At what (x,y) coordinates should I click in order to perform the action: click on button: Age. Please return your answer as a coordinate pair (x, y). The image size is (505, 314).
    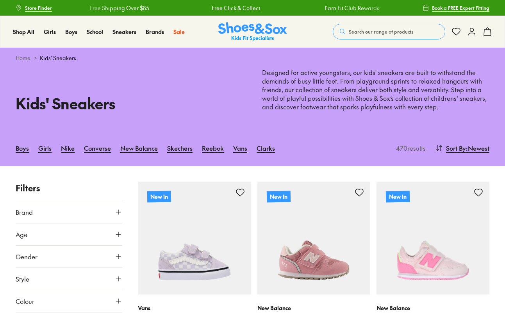
    Looking at the image, I should click on (69, 234).